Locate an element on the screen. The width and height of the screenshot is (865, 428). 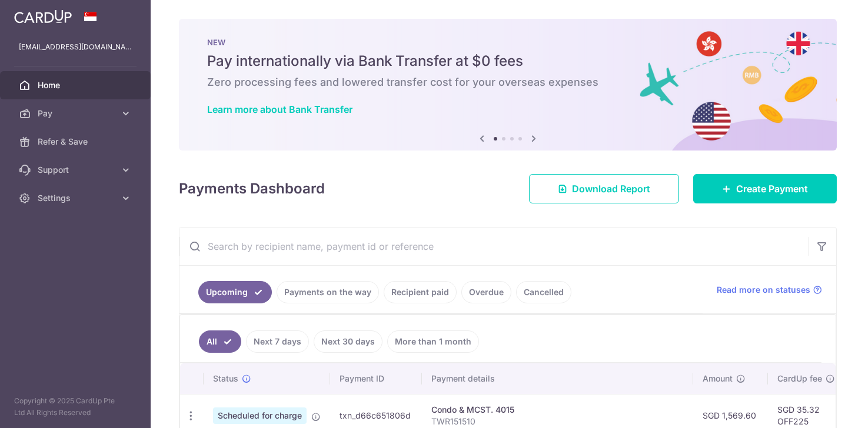
a: Create Payment is located at coordinates (765, 189).